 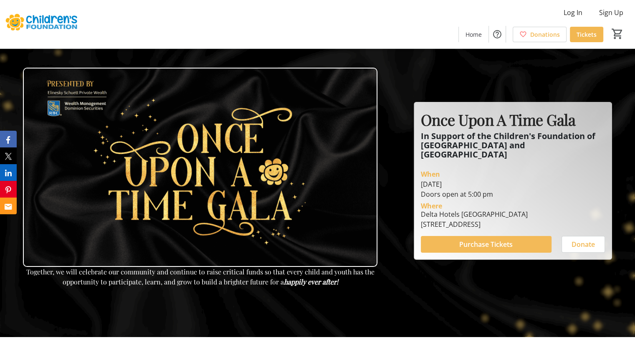 I want to click on button: Cart, so click(x=617, y=34).